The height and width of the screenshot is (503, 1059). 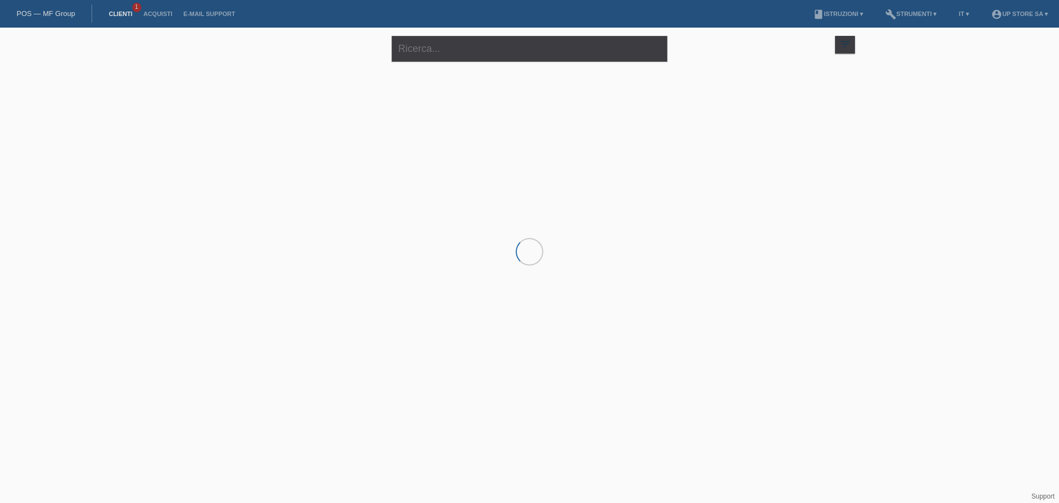 What do you see at coordinates (210, 14) in the screenshot?
I see `a: E-mail Support` at bounding box center [210, 14].